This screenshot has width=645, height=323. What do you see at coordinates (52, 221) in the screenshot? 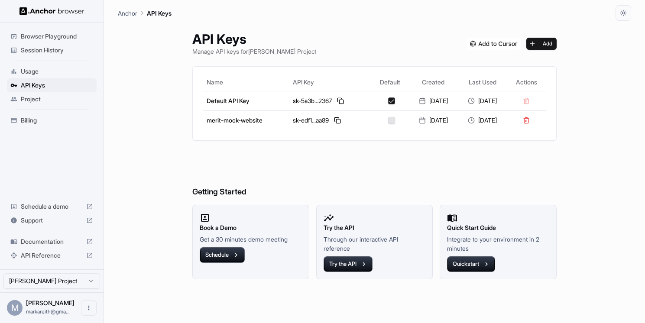
I see `div: Support` at bounding box center [52, 221].